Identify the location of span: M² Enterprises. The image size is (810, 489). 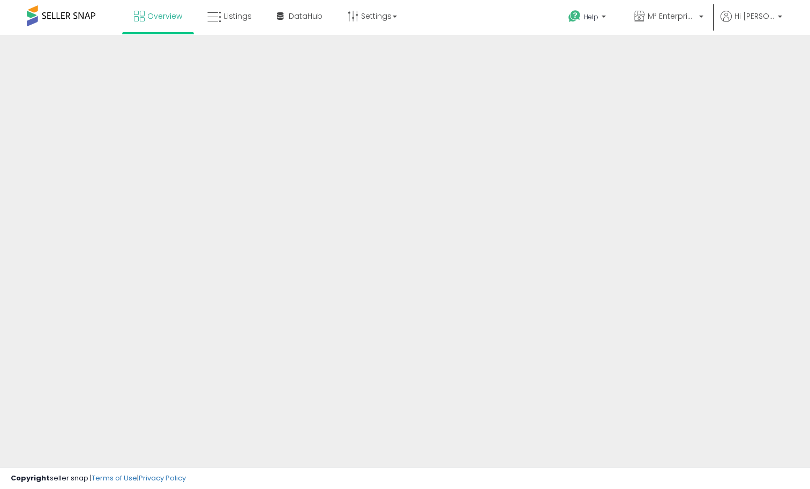
(672, 16).